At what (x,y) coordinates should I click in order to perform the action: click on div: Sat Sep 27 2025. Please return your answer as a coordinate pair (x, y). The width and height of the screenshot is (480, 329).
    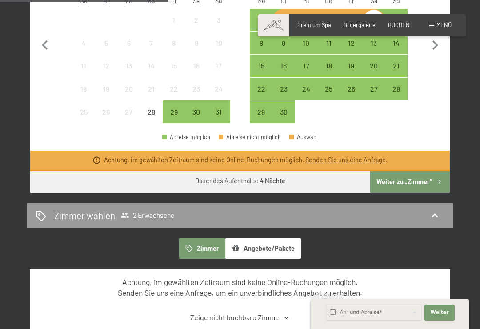
    Looking at the image, I should click on (374, 89).